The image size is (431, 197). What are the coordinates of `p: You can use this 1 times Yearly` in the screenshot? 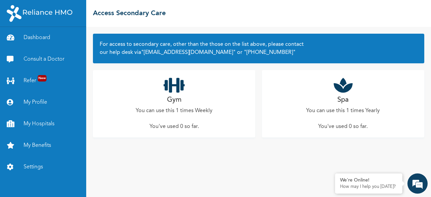 It's located at (343, 111).